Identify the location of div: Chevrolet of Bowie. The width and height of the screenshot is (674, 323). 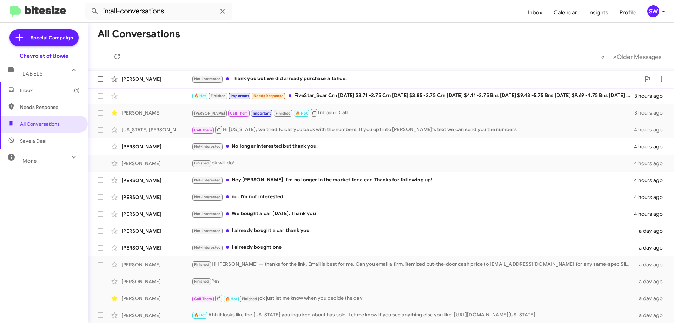
(44, 56).